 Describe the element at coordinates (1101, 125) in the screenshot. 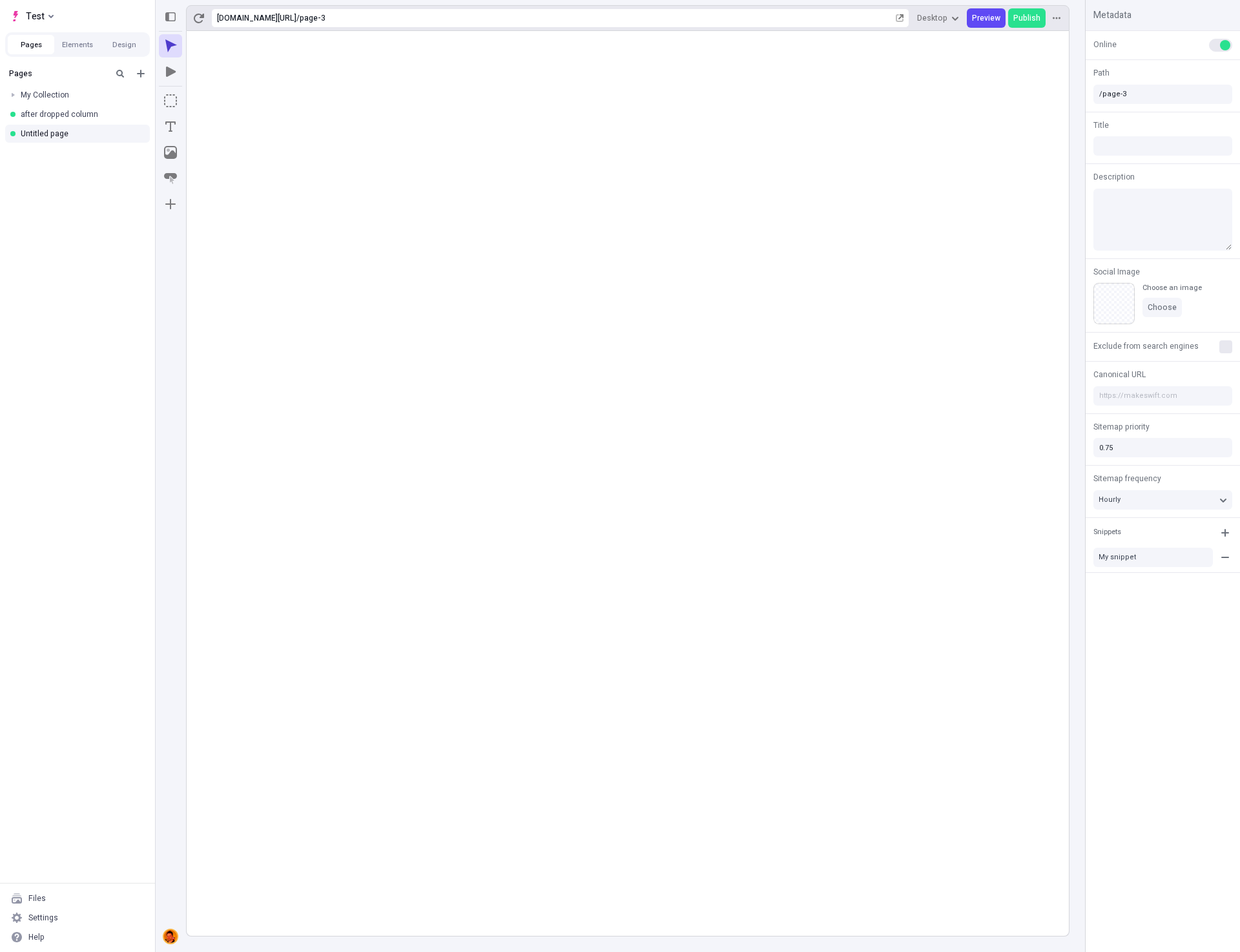

I see `span: Title` at that location.